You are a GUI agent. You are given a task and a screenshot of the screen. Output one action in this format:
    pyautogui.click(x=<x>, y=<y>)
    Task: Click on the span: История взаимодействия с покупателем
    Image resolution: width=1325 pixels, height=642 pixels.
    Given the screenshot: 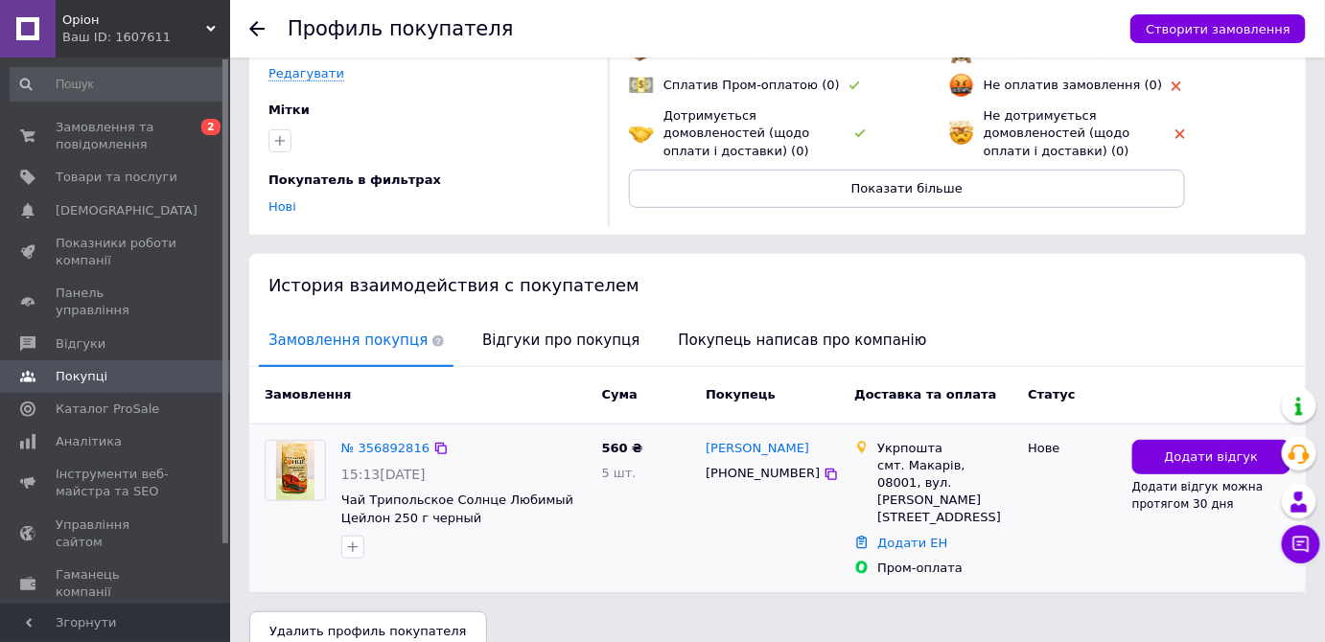 What is the action you would take?
    pyautogui.click(x=453, y=285)
    